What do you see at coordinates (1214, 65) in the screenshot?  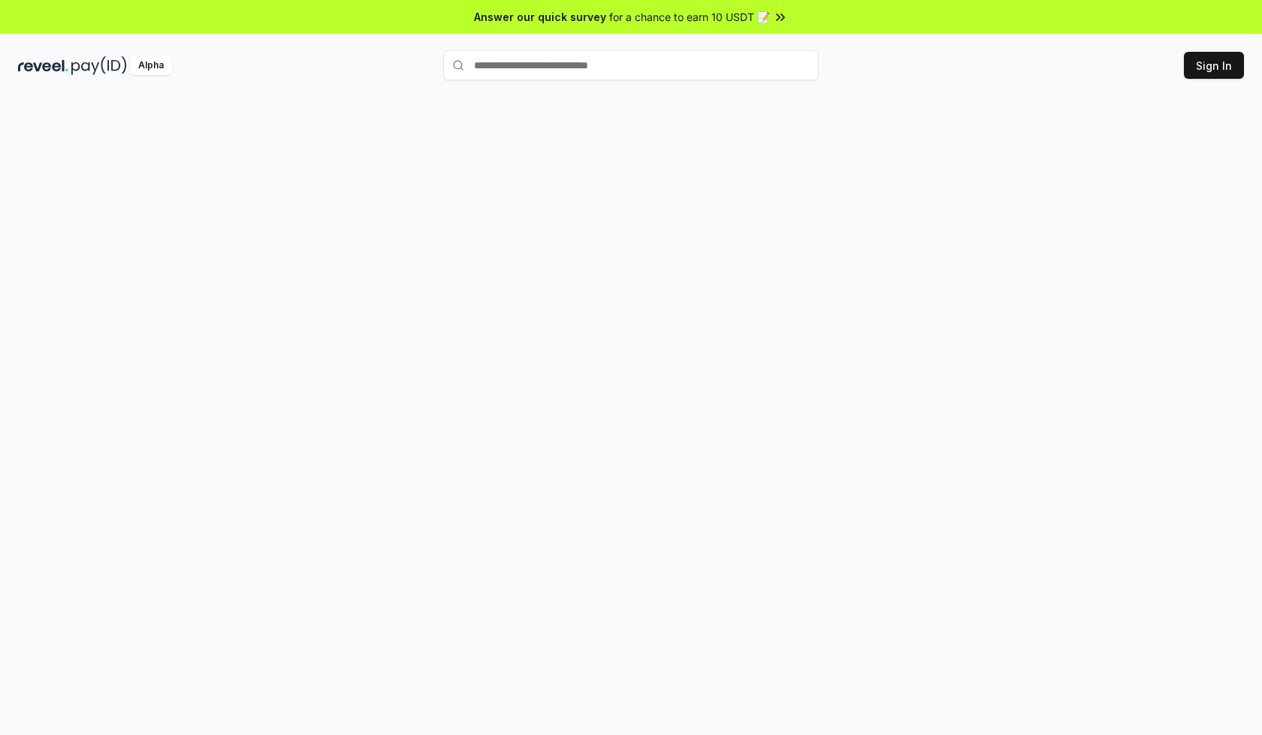 I see `button: Sign In` at bounding box center [1214, 65].